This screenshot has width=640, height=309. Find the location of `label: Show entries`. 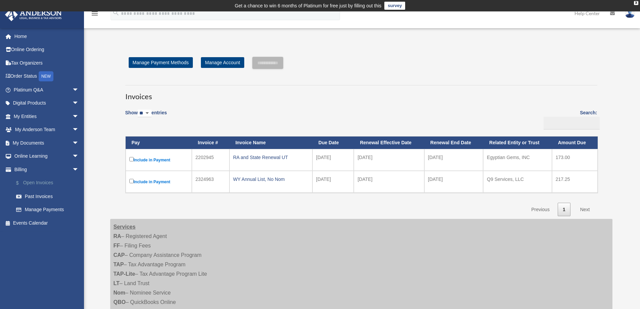

label: Show entries is located at coordinates (146, 116).